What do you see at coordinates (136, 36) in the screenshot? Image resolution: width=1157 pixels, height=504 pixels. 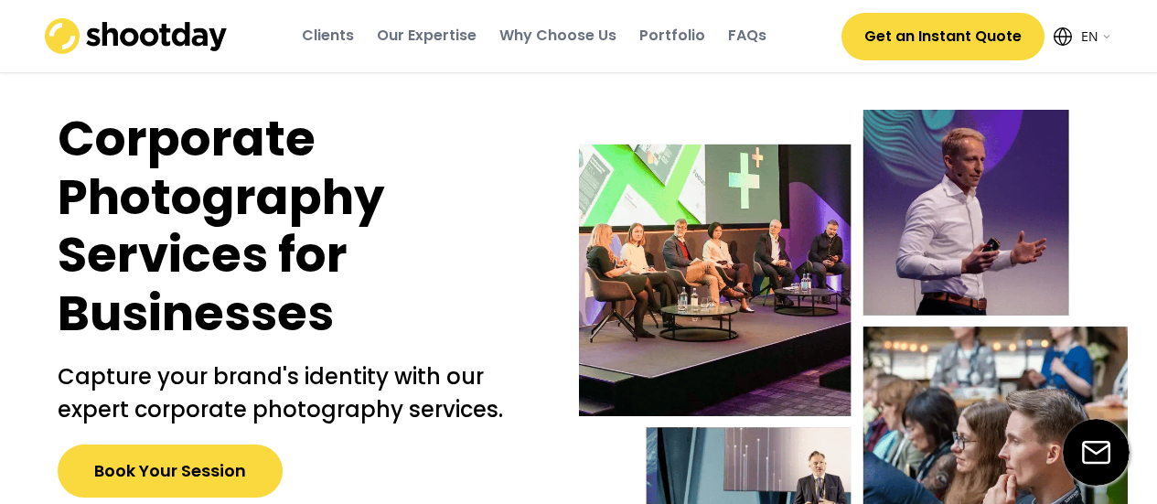 I see `img: shootday_logo.png` at bounding box center [136, 36].